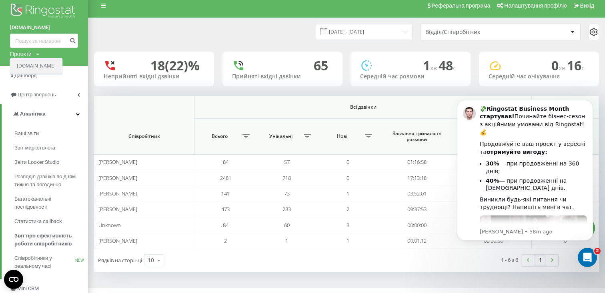  I want to click on div: Продовжуйте ваш проект у вересні та, so click(88, 55).